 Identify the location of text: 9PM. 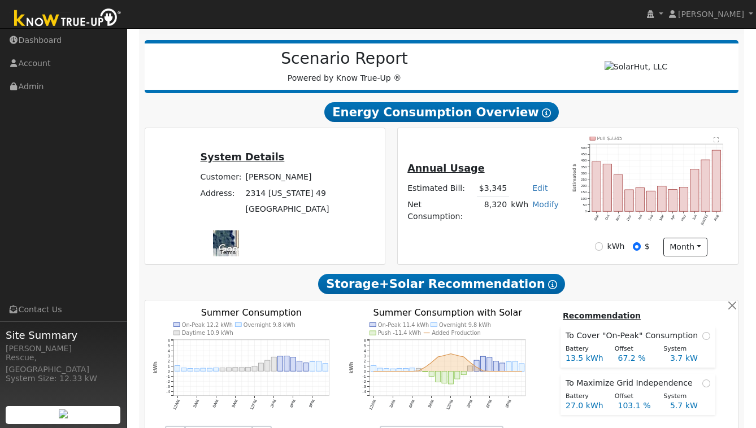
(312, 404).